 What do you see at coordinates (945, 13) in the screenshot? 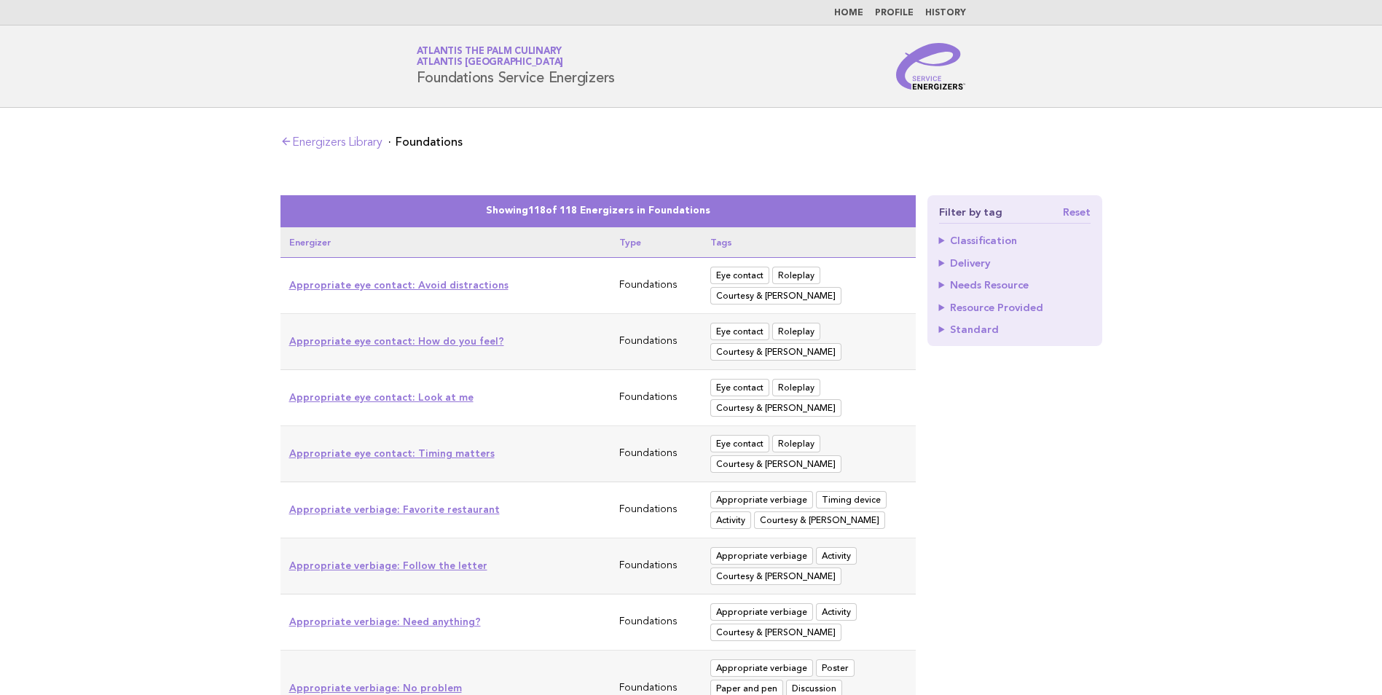
I see `a: History` at bounding box center [945, 13].